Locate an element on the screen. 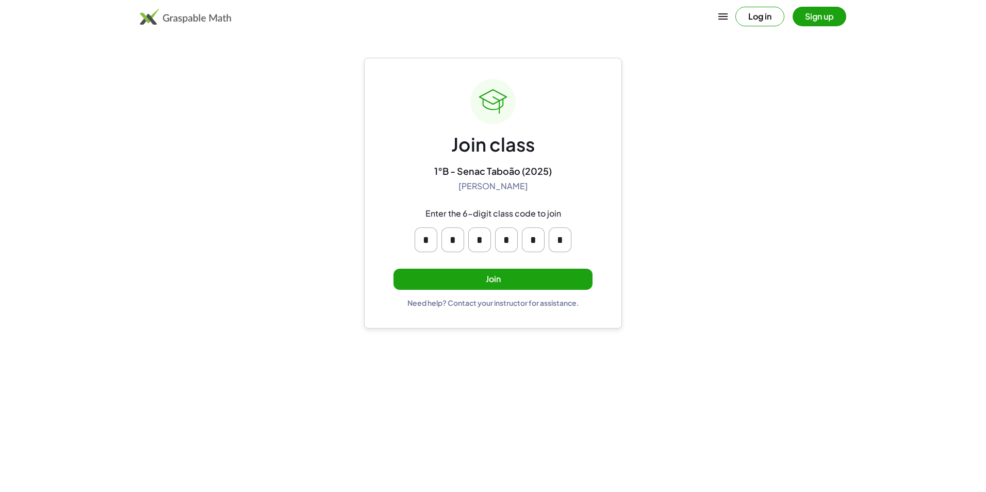 Image resolution: width=986 pixels, height=492 pixels. input: Please enter OTP character 5 is located at coordinates (533, 240).